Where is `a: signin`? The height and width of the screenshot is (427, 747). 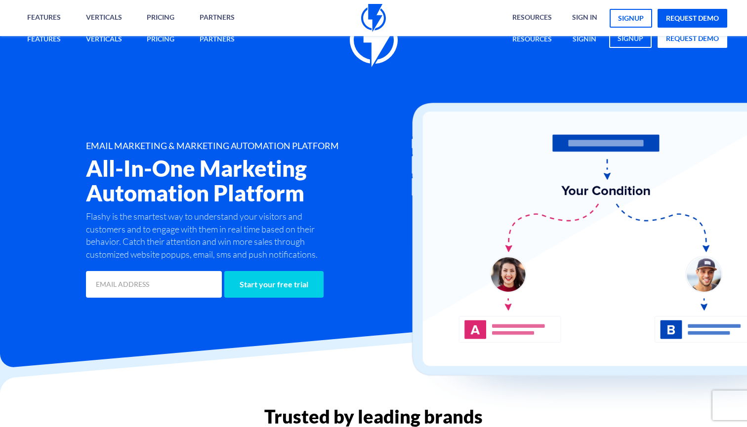
a: signin is located at coordinates (584, 40).